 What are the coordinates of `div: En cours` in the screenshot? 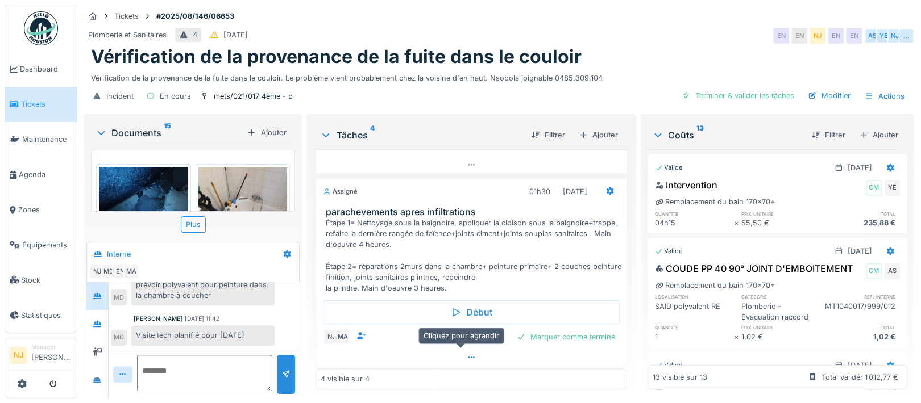 It's located at (175, 96).